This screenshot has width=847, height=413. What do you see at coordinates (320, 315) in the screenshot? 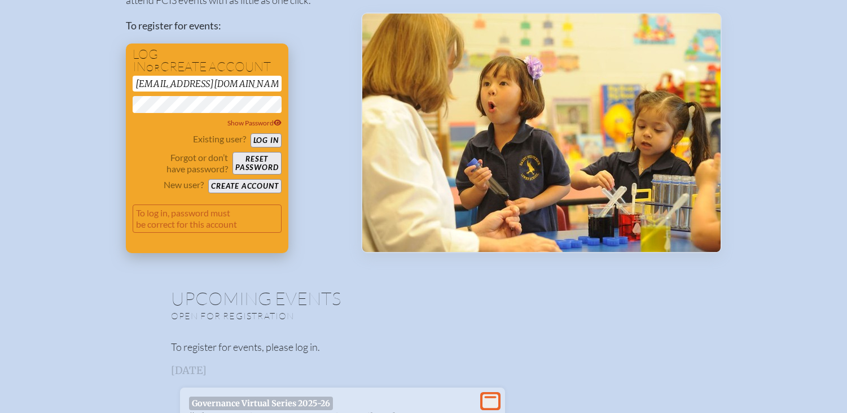
I see `p: Open for registration` at bounding box center [320, 315].